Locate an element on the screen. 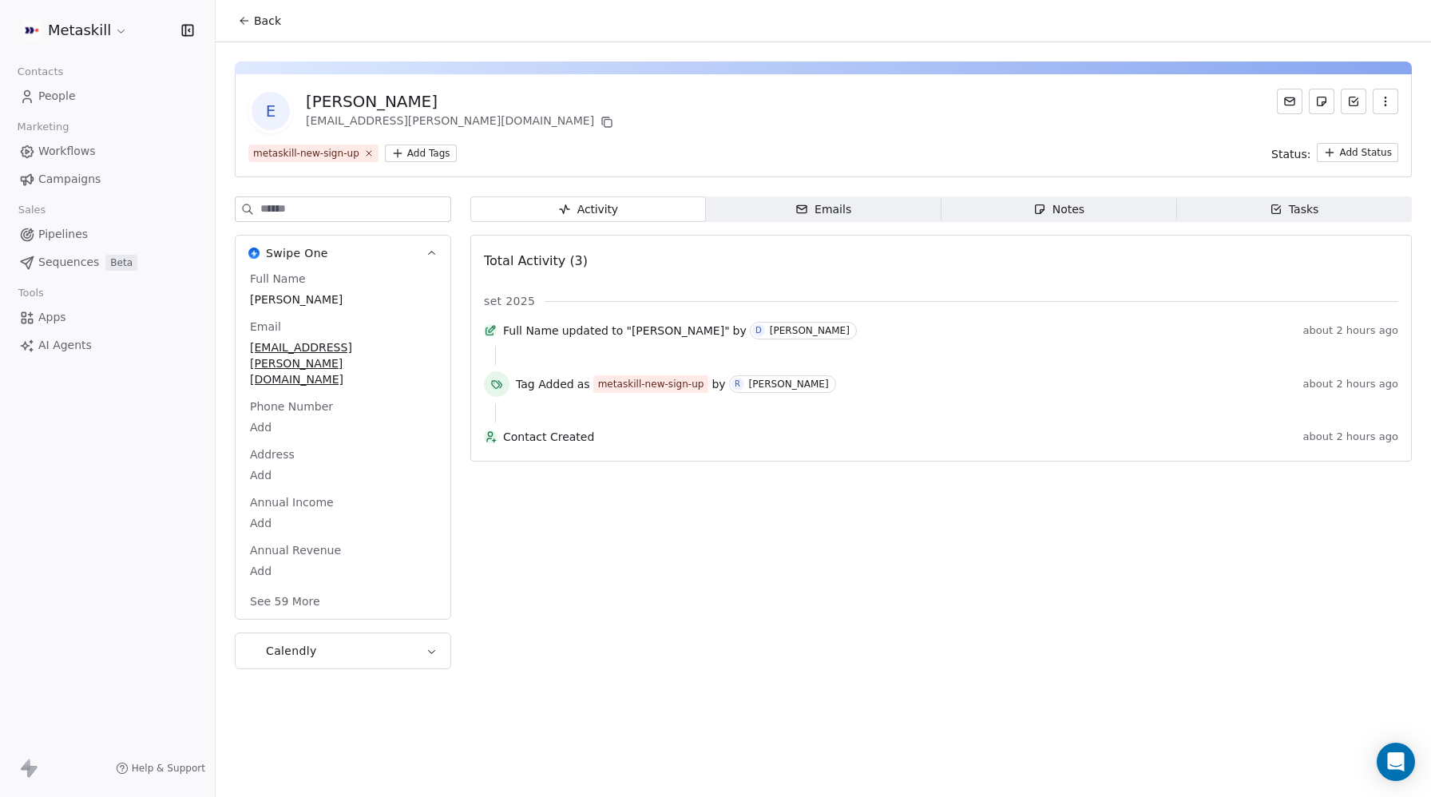 The height and width of the screenshot is (797, 1431). span: Metaskill is located at coordinates (79, 30).